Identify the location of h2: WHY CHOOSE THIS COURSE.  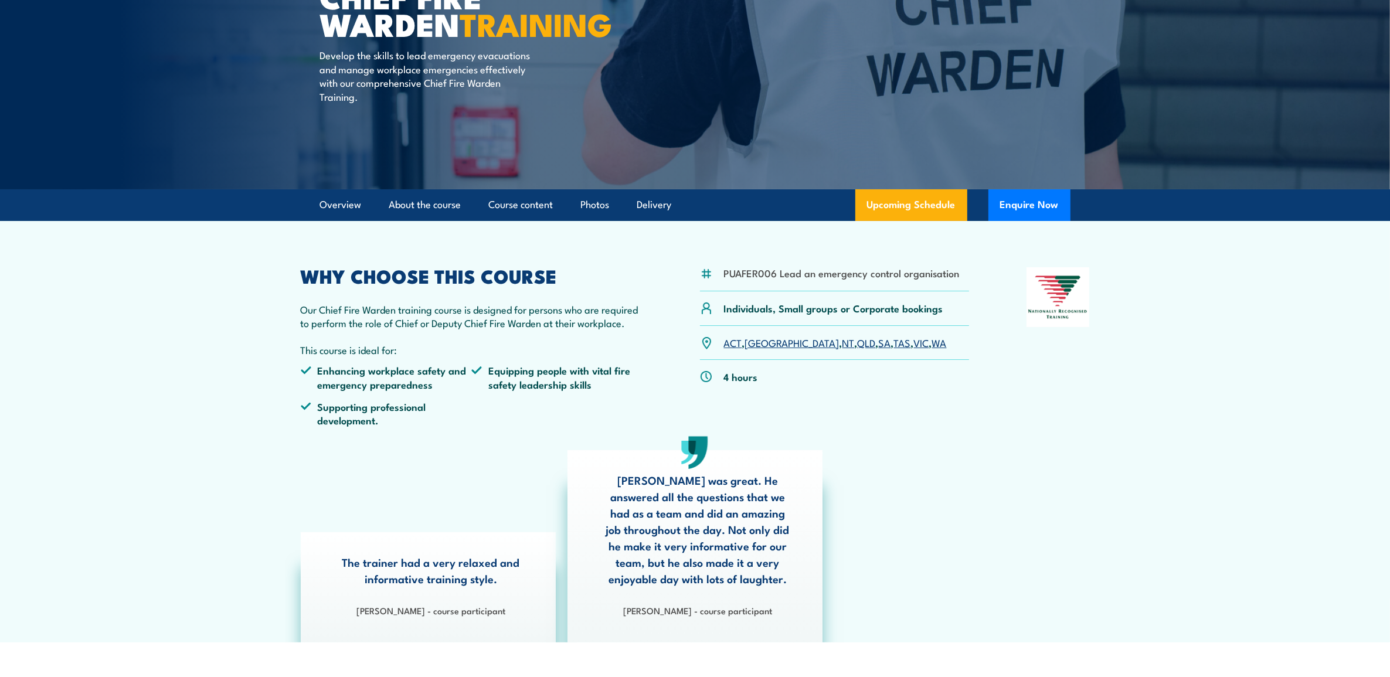
(472, 276).